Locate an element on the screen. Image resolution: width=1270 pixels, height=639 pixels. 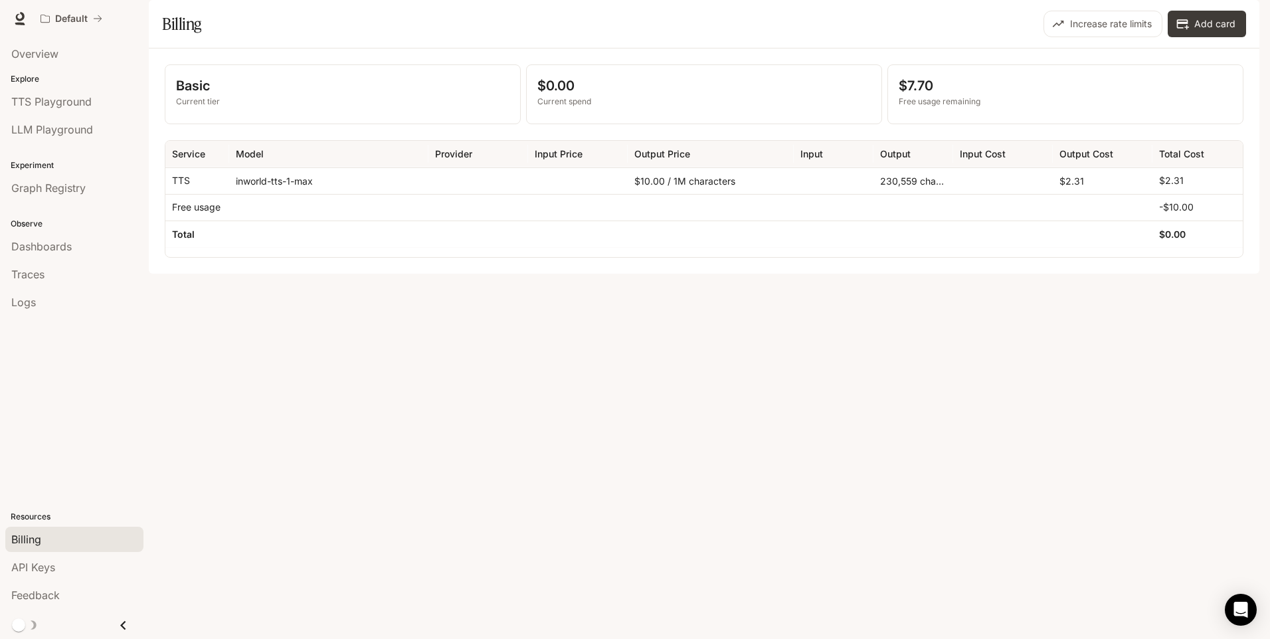
div: inworld-tts-1-max is located at coordinates (329, 181).